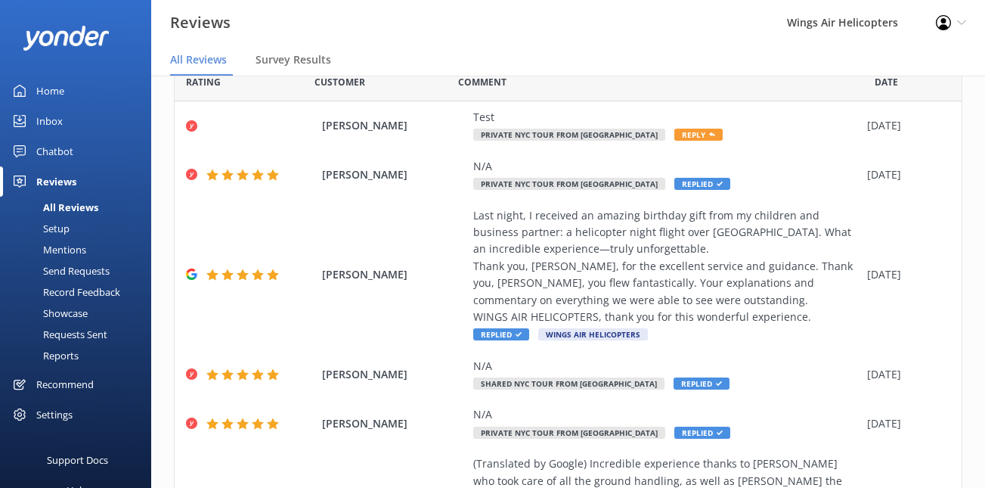 This screenshot has width=985, height=488. Describe the element at coordinates (64, 292) in the screenshot. I see `div: Record Feedback` at that location.